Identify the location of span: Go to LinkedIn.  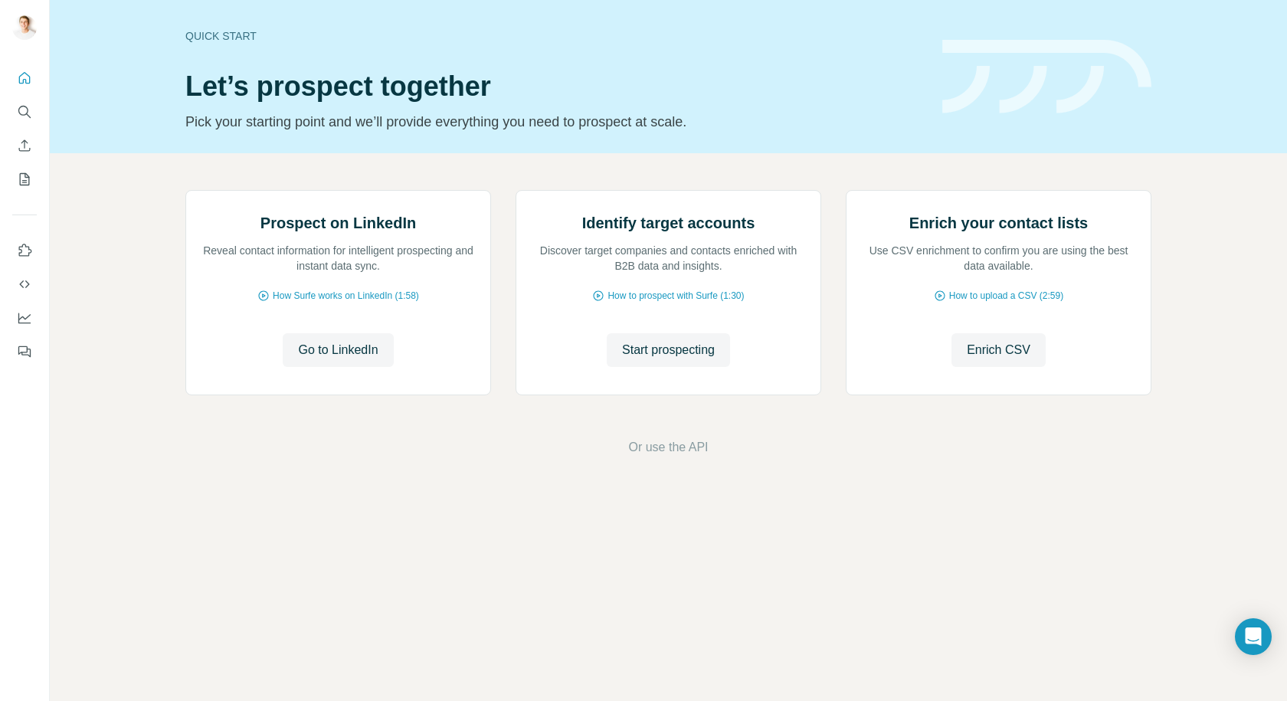
(338, 350).